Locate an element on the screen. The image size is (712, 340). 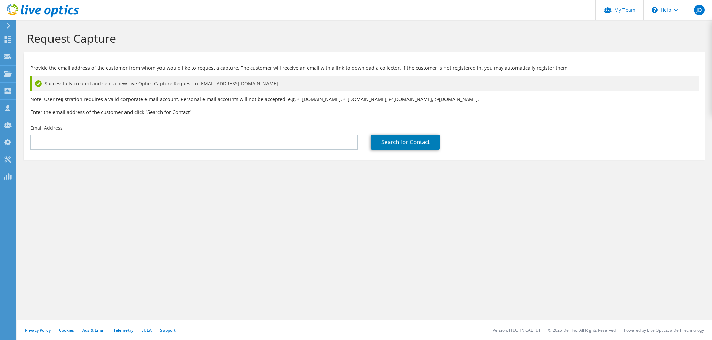
svg: \n is located at coordinates (654, 10).